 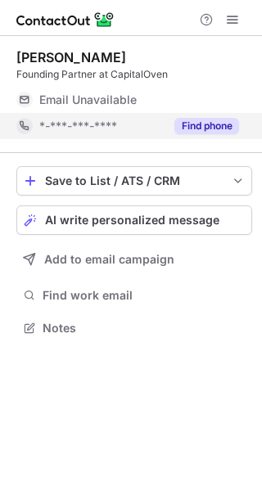 What do you see at coordinates (88, 100) in the screenshot?
I see `span: Email Unavailable` at bounding box center [88, 100].